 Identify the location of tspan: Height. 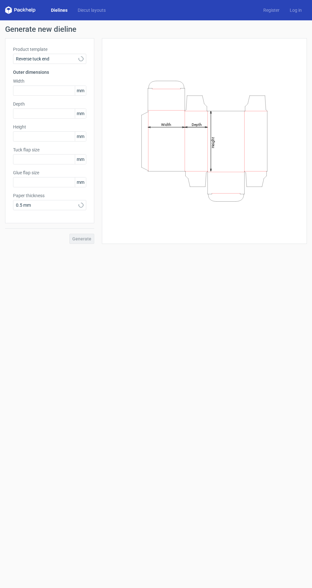
(213, 142).